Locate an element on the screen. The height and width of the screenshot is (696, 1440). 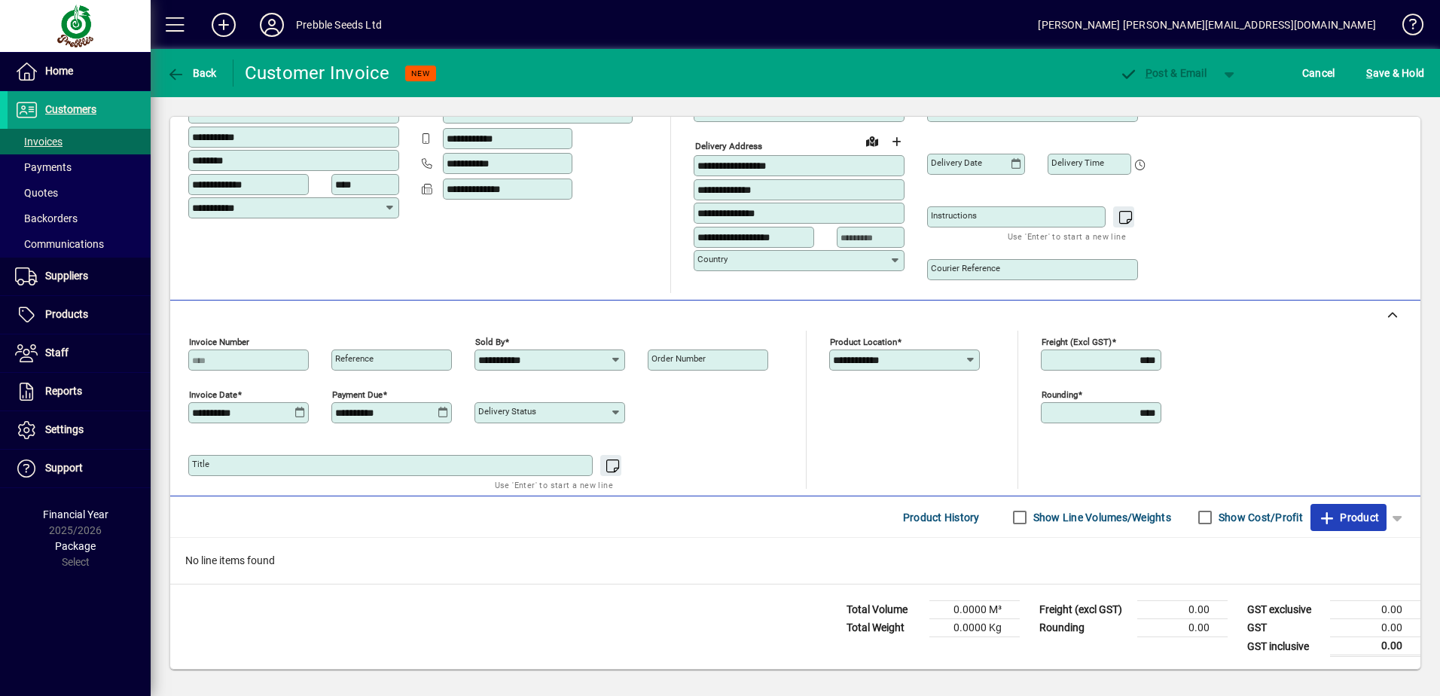
span: Support is located at coordinates (64, 468).